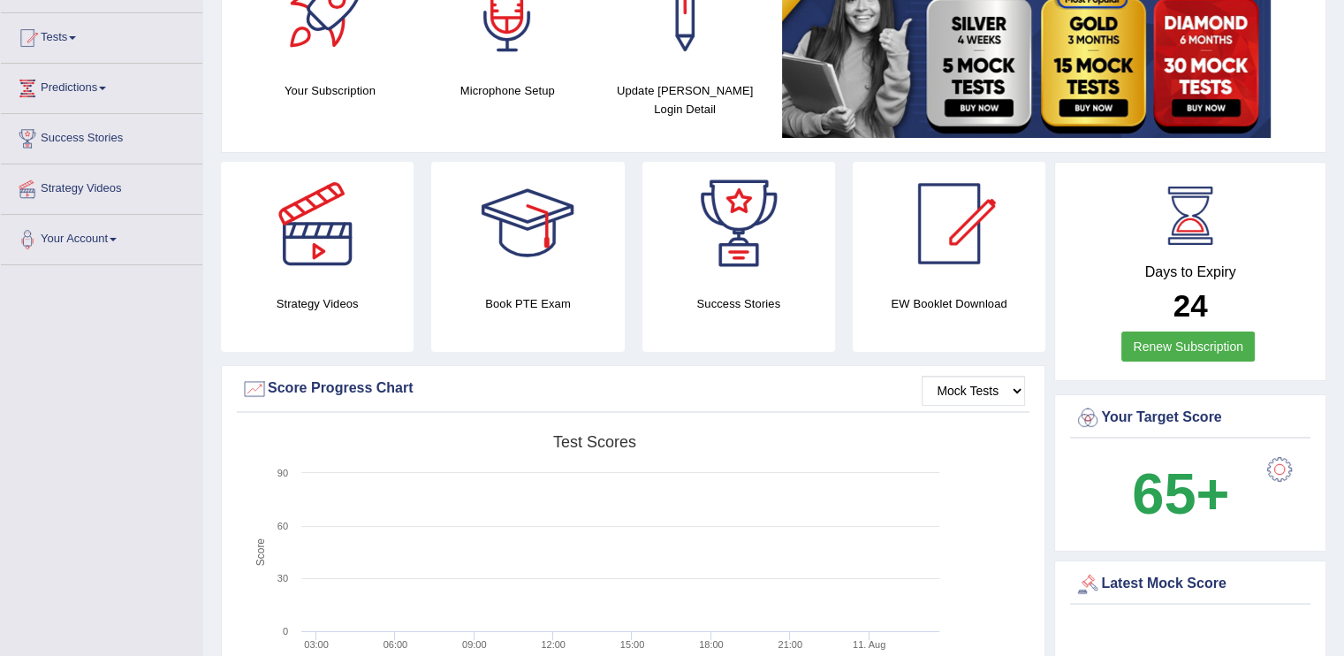 The height and width of the screenshot is (656, 1344). What do you see at coordinates (633, 389) in the screenshot?
I see `div: Score Progress Chart` at bounding box center [633, 389].